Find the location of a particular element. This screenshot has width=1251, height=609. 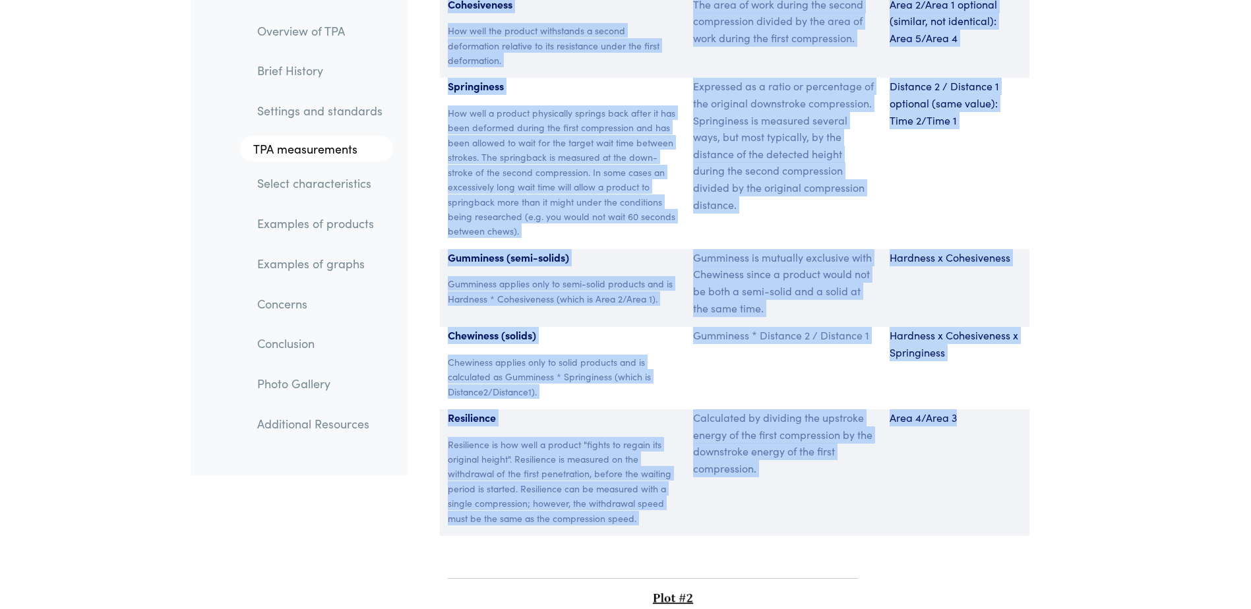

p: Gumminess (semi-solids) is located at coordinates (563, 258).